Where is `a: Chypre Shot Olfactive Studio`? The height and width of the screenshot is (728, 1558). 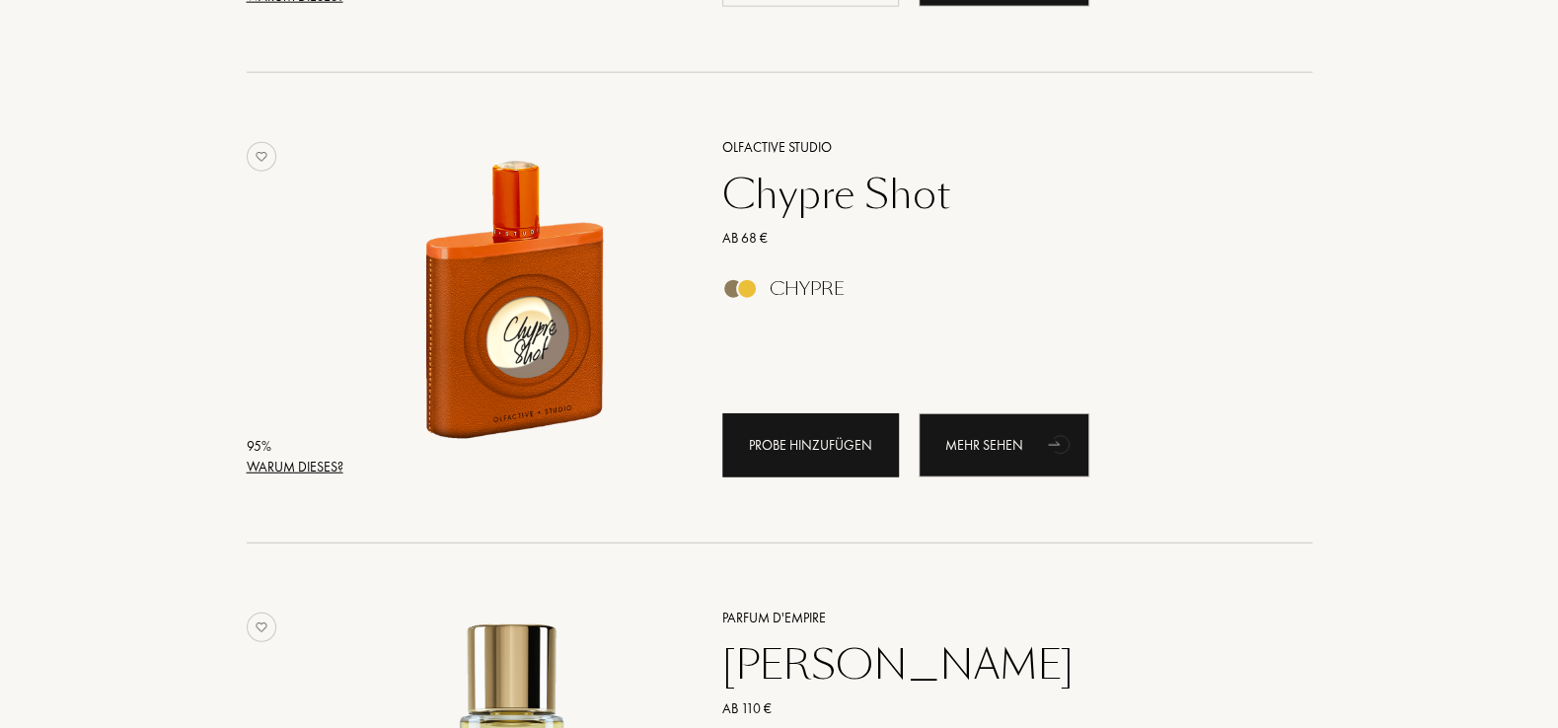 a: Chypre Shot Olfactive Studio is located at coordinates (520, 306).